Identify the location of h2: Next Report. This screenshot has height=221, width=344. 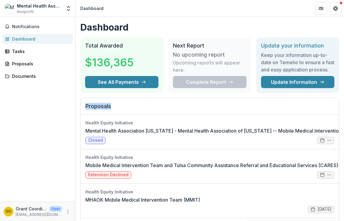
(210, 46).